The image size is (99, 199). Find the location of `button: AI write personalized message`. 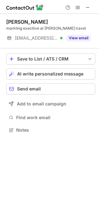

button: AI write personalized message is located at coordinates (51, 74).